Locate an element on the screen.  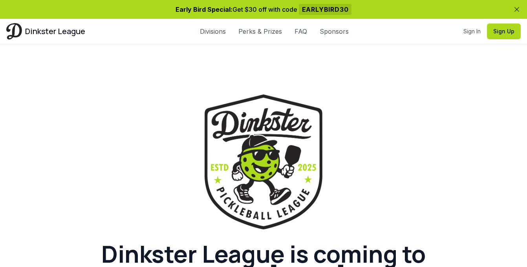
img: Dinkster League is located at coordinates (263, 162).